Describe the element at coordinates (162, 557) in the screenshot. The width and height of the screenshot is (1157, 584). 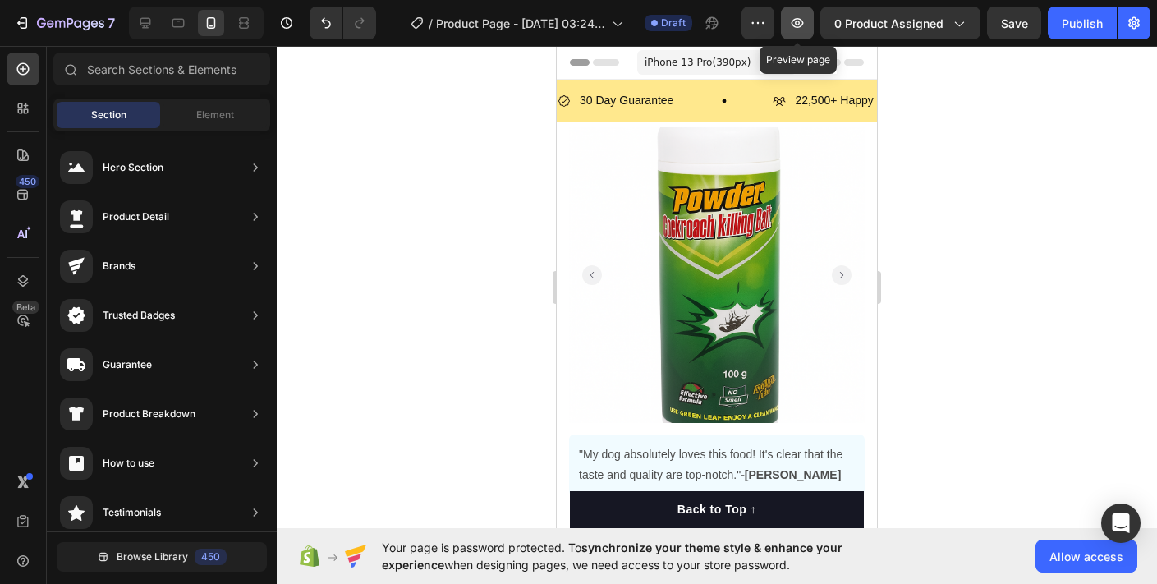
I see `button: Browse Library450` at that location.